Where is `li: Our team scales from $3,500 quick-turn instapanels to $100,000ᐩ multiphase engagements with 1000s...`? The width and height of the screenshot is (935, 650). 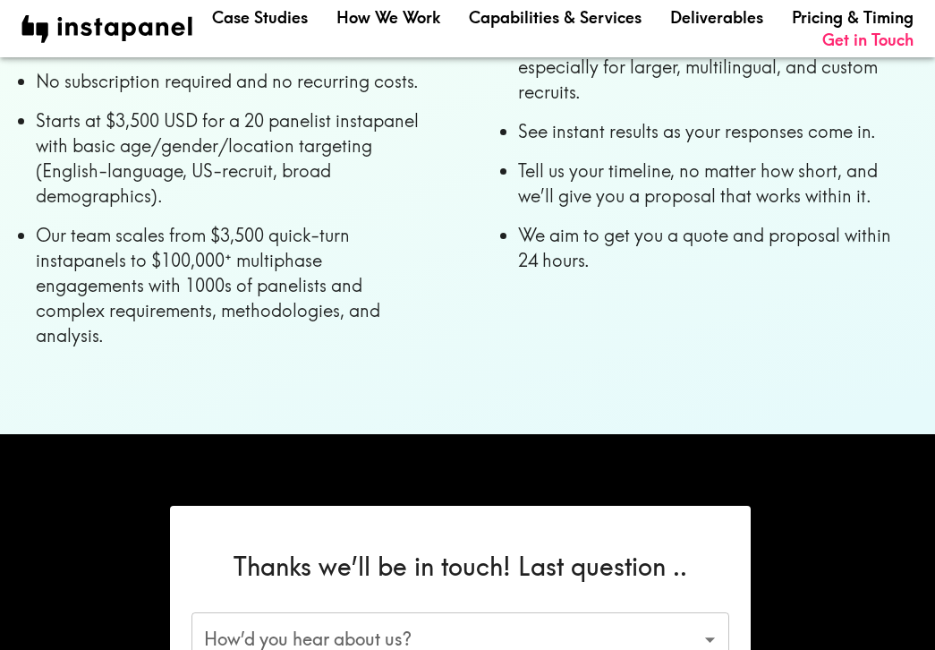 li: Our team scales from $3,500 quick-turn instapanels to $100,000ᐩ multiphase engagements with 1000s... is located at coordinates (234, 286).